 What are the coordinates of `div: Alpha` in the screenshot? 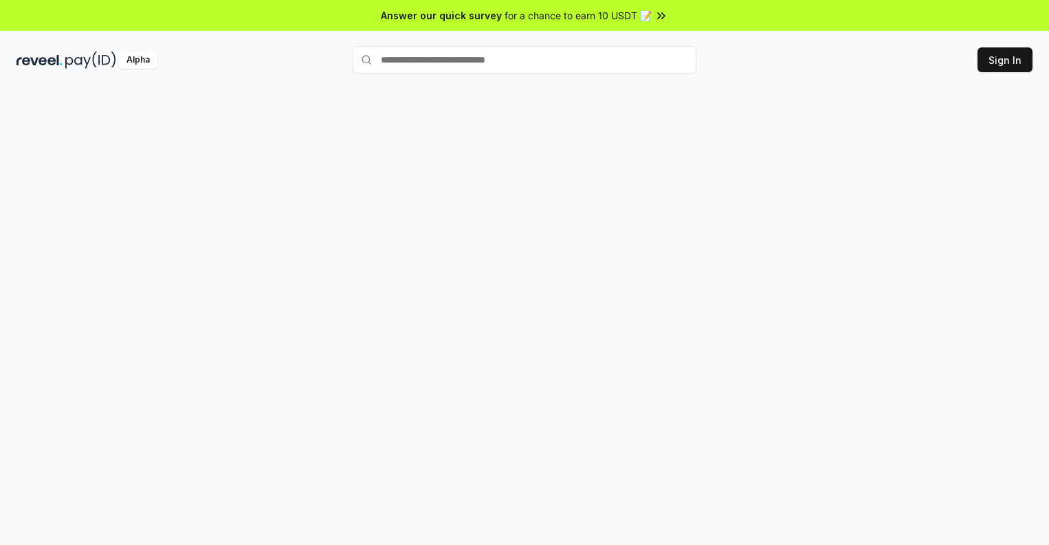 It's located at (138, 60).